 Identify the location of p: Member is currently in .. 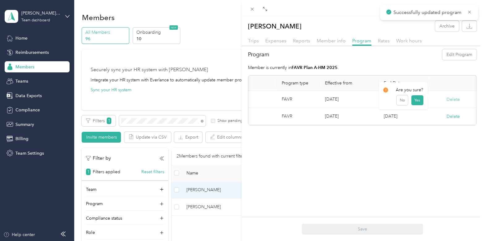
(362, 67).